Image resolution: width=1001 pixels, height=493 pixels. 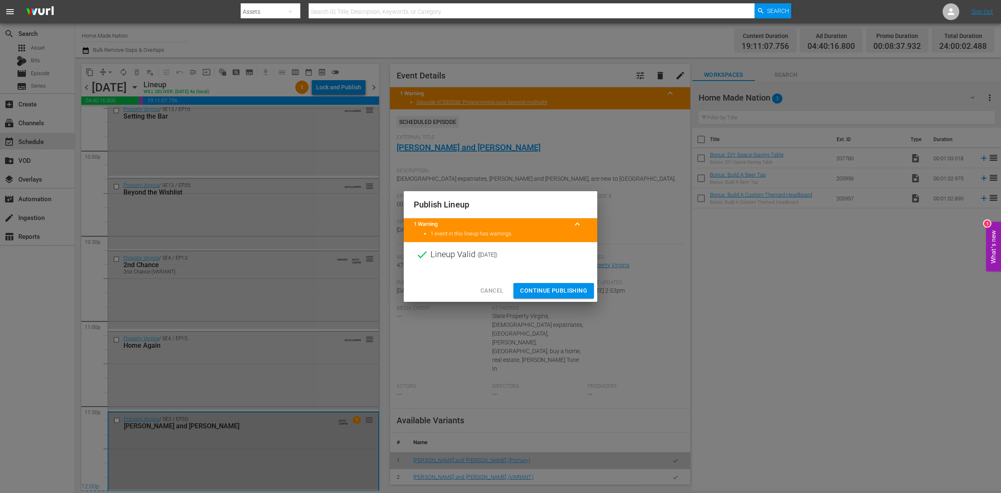 I want to click on div: 1, so click(x=988, y=223).